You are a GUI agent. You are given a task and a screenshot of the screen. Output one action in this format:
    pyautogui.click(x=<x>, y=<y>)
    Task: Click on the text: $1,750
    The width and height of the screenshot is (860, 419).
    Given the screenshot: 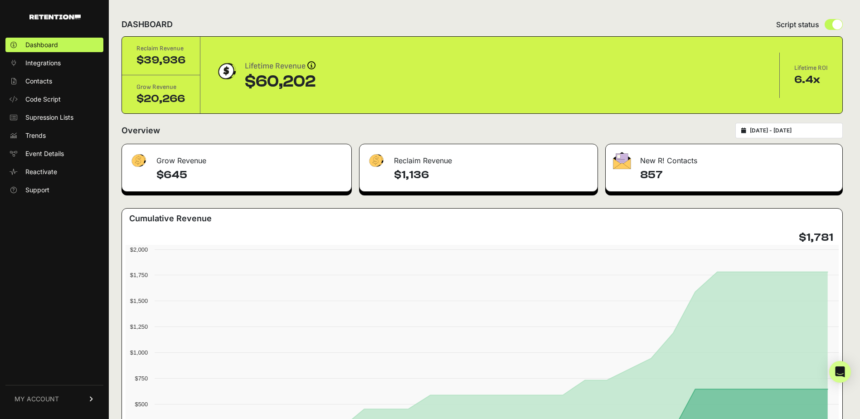 What is the action you would take?
    pyautogui.click(x=139, y=275)
    